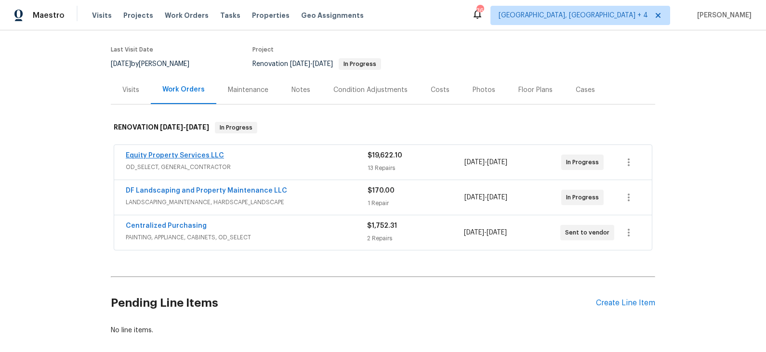 The width and height of the screenshot is (766, 352). What do you see at coordinates (385, 156) in the screenshot?
I see `span: $19,622.10` at bounding box center [385, 156].